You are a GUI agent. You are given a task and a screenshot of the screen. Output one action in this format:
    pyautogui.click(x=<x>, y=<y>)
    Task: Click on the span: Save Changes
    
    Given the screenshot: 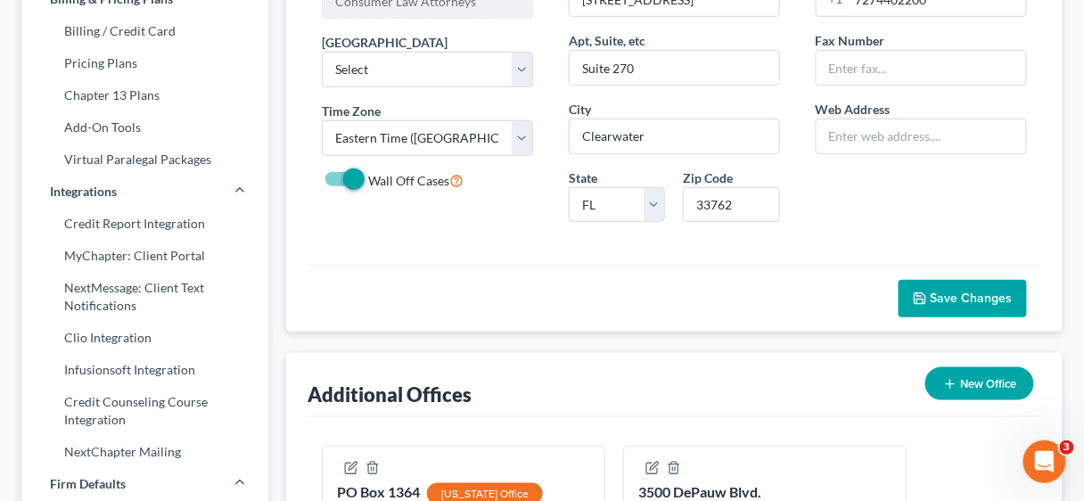 What is the action you would take?
    pyautogui.click(x=972, y=298)
    